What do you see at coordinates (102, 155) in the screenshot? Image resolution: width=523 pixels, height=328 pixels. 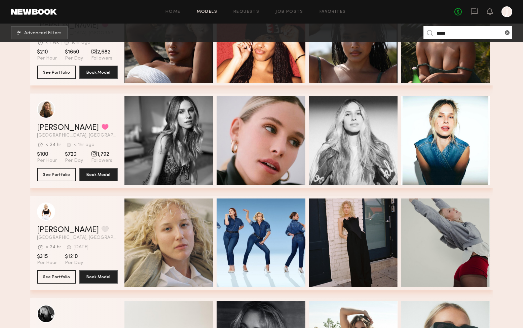 I see `span: 1,792` at bounding box center [102, 155].